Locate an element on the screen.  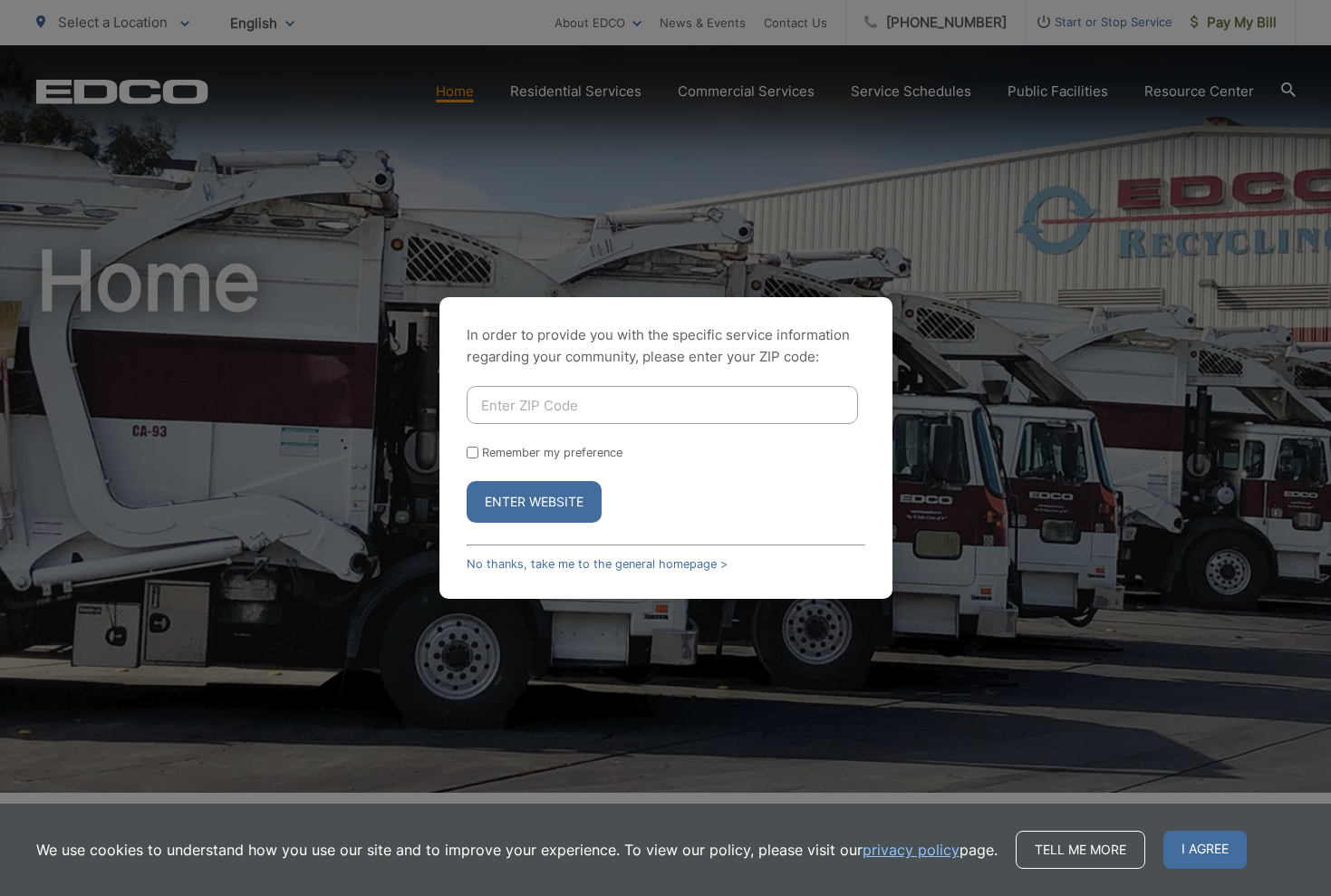
label: Remember my preference is located at coordinates (551, 452).